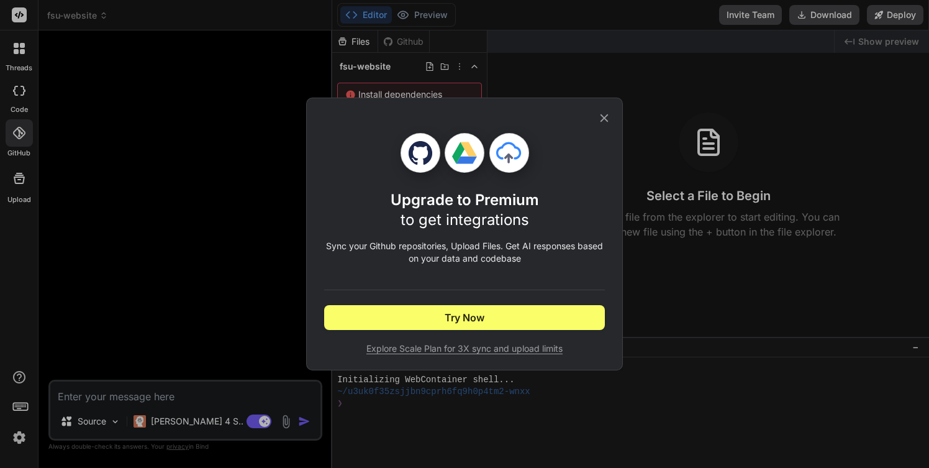 Image resolution: width=929 pixels, height=468 pixels. I want to click on span: Explore Scale Plan for 3X sync and upload limits, so click(465, 348).